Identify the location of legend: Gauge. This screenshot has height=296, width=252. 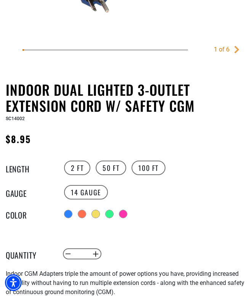
(25, 192).